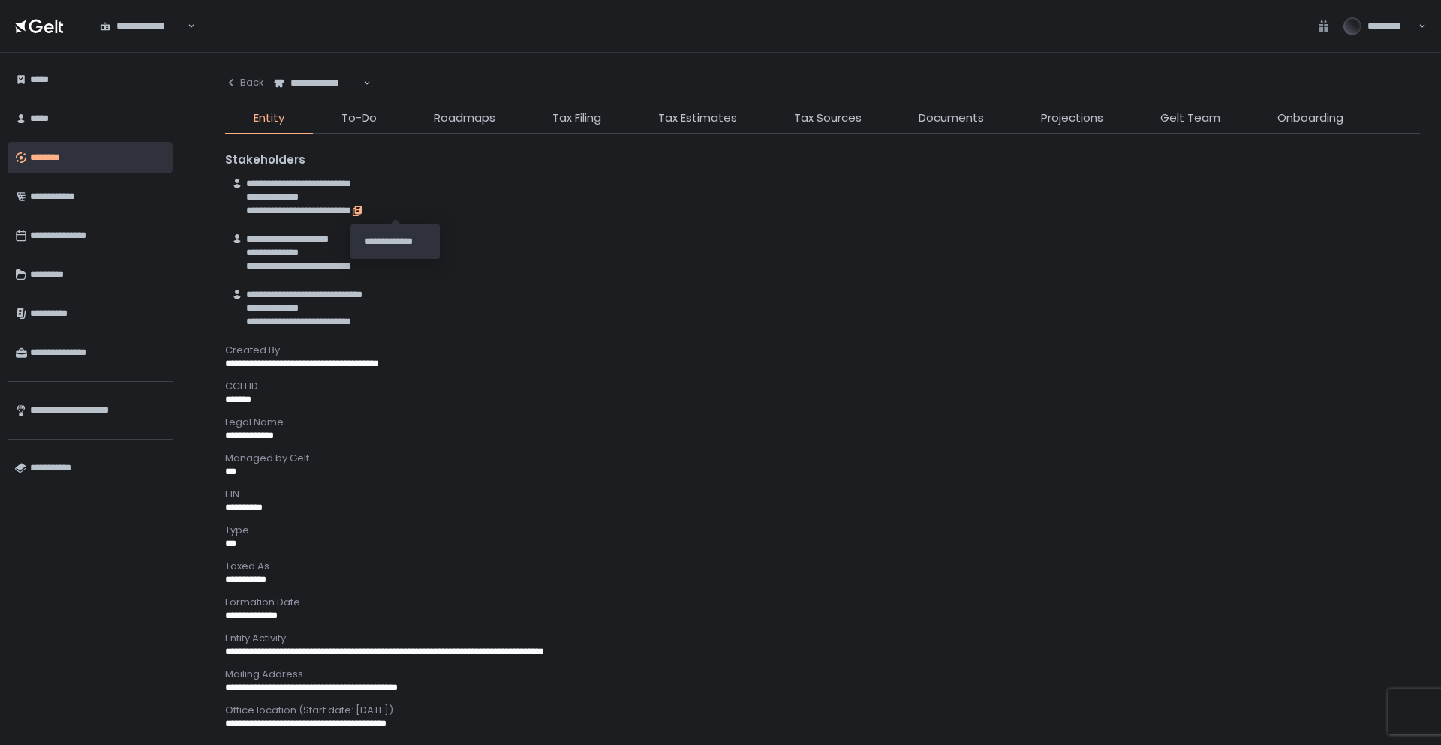  Describe the element at coordinates (823, 639) in the screenshot. I see `div: Entity Activity` at that location.